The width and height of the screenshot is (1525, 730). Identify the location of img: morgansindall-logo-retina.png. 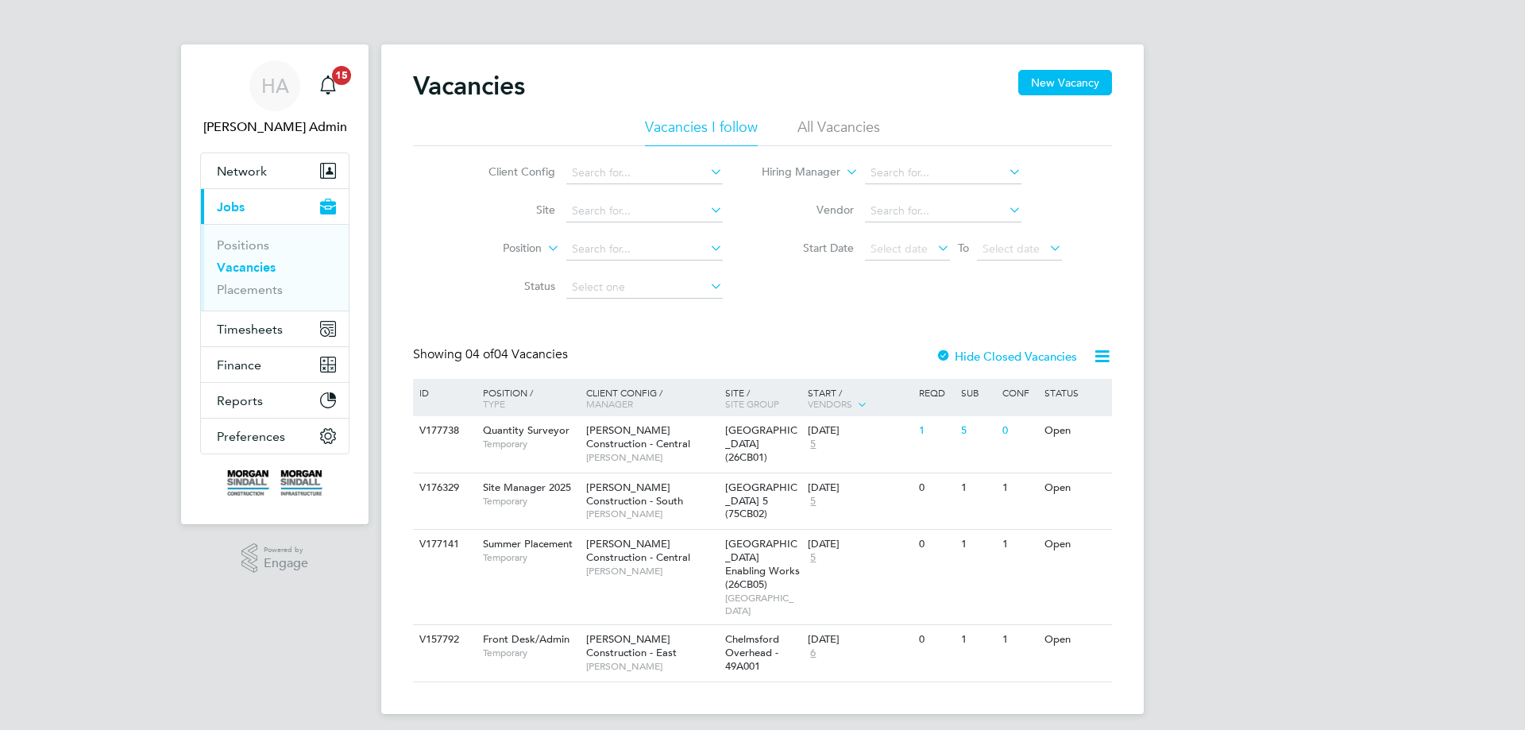
(275, 483).